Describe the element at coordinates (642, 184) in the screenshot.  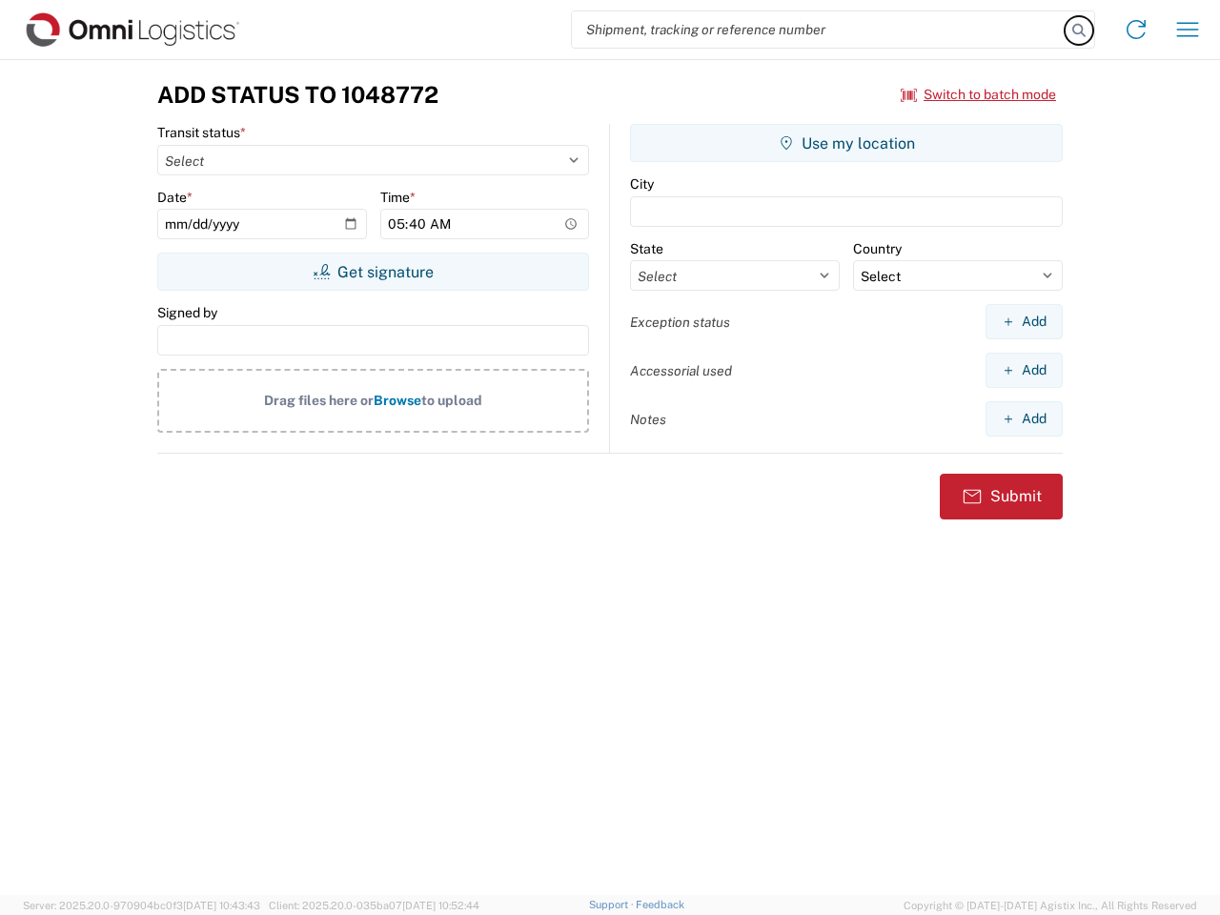
I see `label: City` at that location.